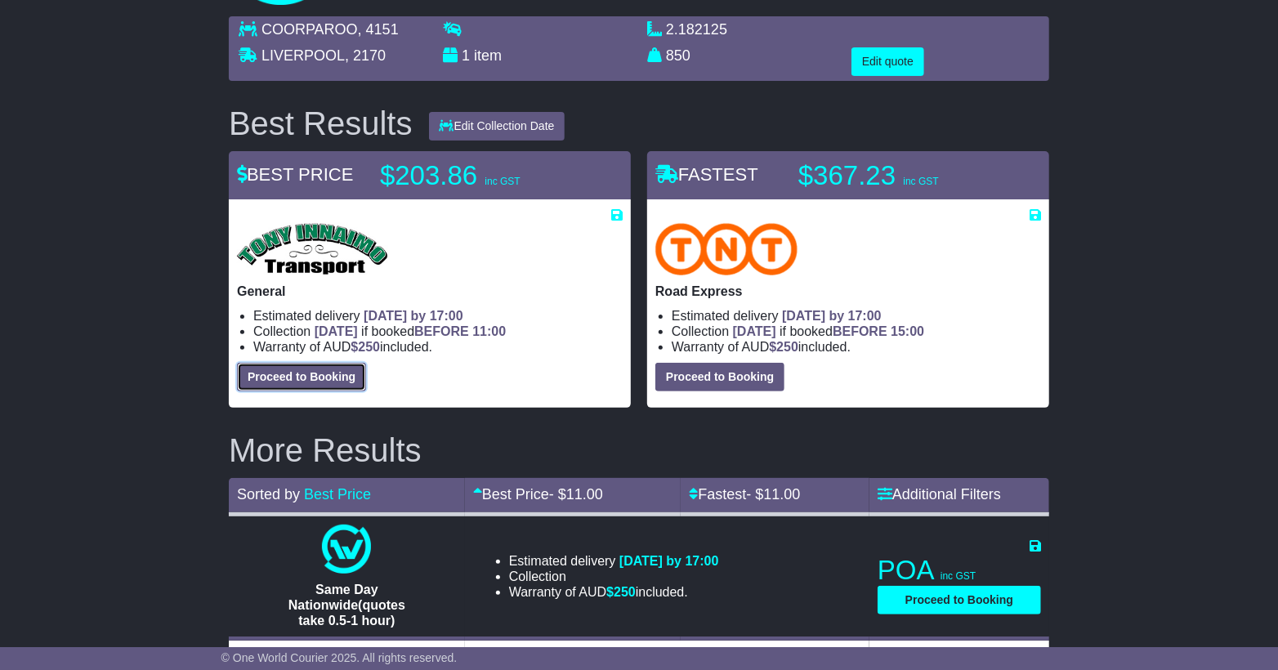 This screenshot has height=670, width=1278. What do you see at coordinates (489, 331) in the screenshot?
I see `span: 11:00` at bounding box center [489, 331].